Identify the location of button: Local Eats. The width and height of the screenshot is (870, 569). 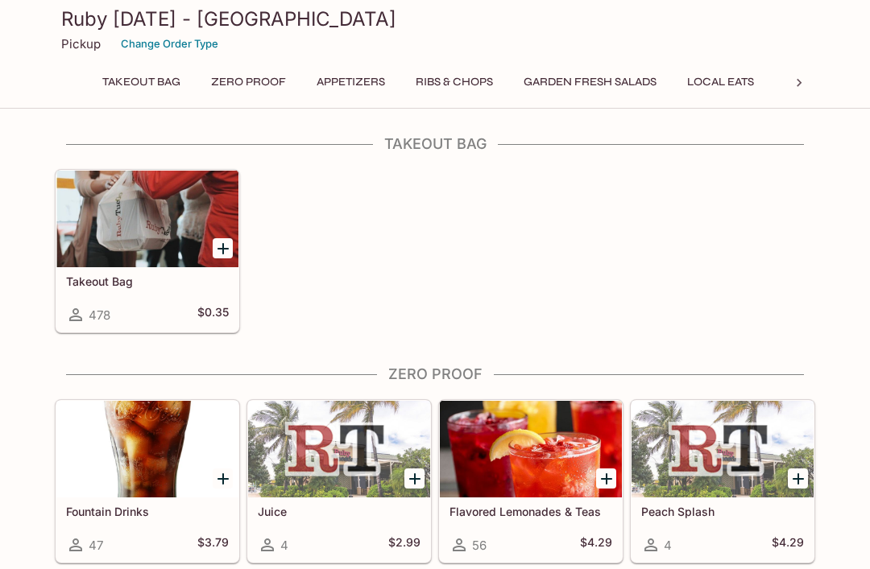
(720, 82).